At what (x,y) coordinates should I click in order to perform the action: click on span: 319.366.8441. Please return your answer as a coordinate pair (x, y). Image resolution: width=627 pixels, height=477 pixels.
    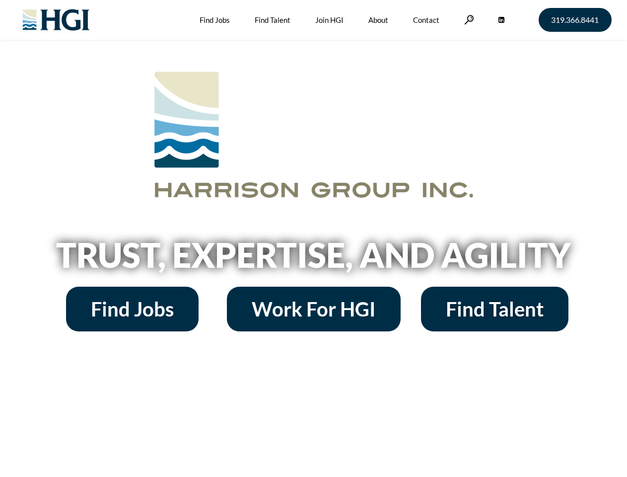
    Looking at the image, I should click on (575, 20).